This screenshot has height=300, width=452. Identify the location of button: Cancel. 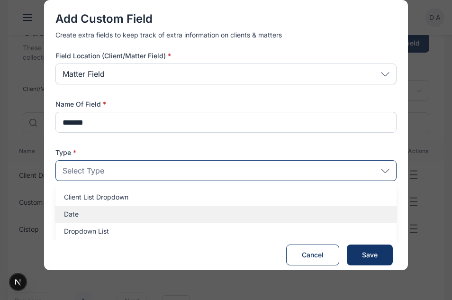
(313, 255).